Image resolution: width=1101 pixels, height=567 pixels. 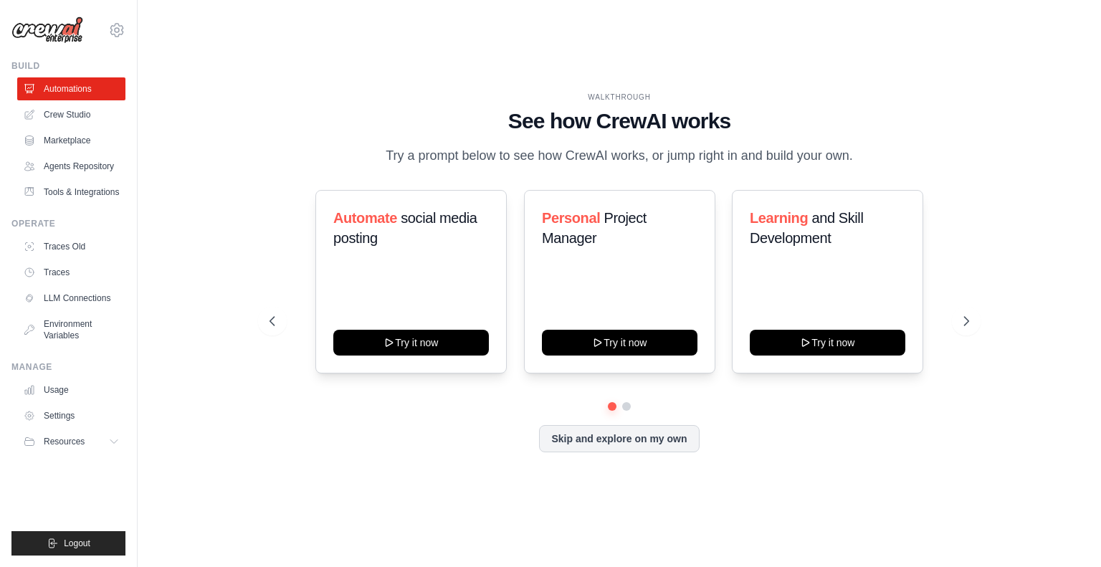 I want to click on span: and Skill Development, so click(x=806, y=228).